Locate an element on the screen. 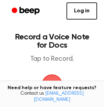 The width and height of the screenshot is (104, 107). p: Tap to Record. is located at coordinates (52, 59).